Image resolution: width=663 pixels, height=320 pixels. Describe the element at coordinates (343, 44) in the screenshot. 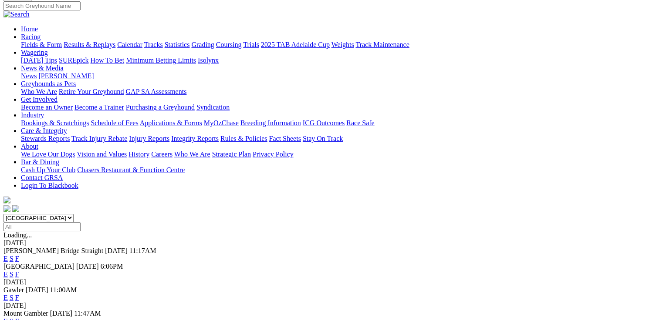

I see `a: Weights` at that location.